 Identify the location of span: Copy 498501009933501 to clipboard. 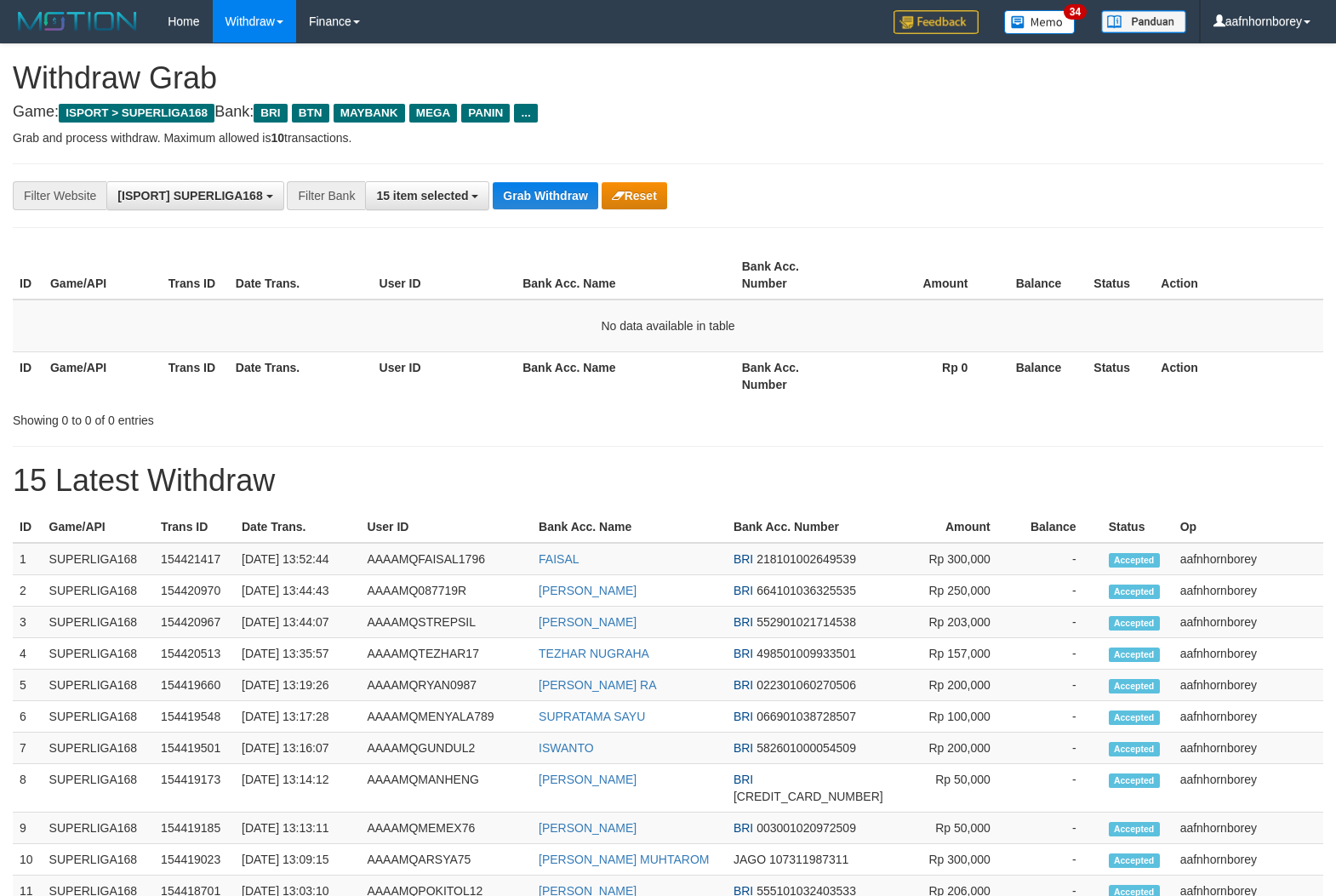
(806, 654).